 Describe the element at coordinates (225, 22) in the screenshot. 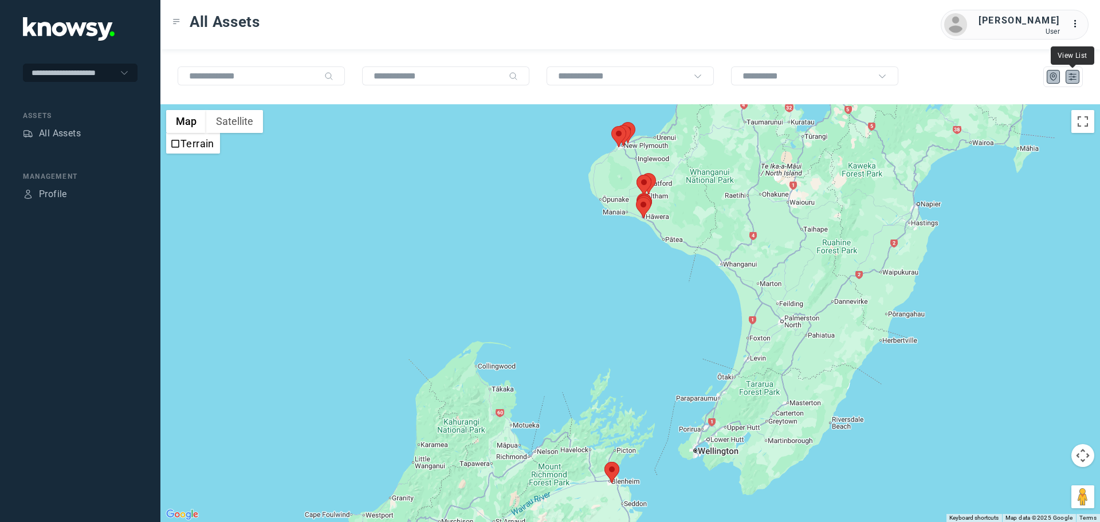

I see `span: All Assets` at that location.